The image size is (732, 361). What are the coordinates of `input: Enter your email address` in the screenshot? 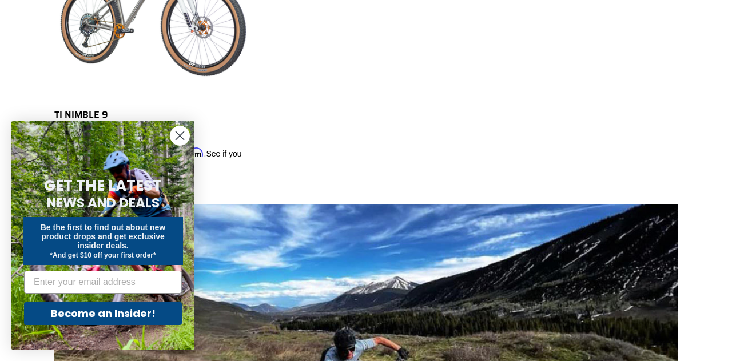 It's located at (103, 283).